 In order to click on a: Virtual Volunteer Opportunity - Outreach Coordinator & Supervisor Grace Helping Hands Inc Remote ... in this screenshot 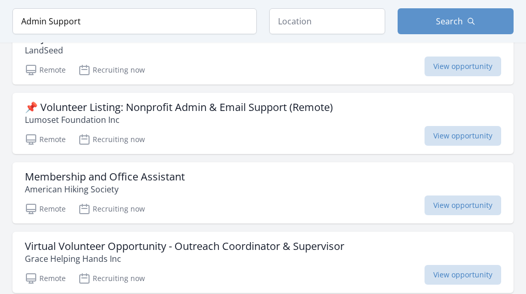, I will do `click(263, 262)`.